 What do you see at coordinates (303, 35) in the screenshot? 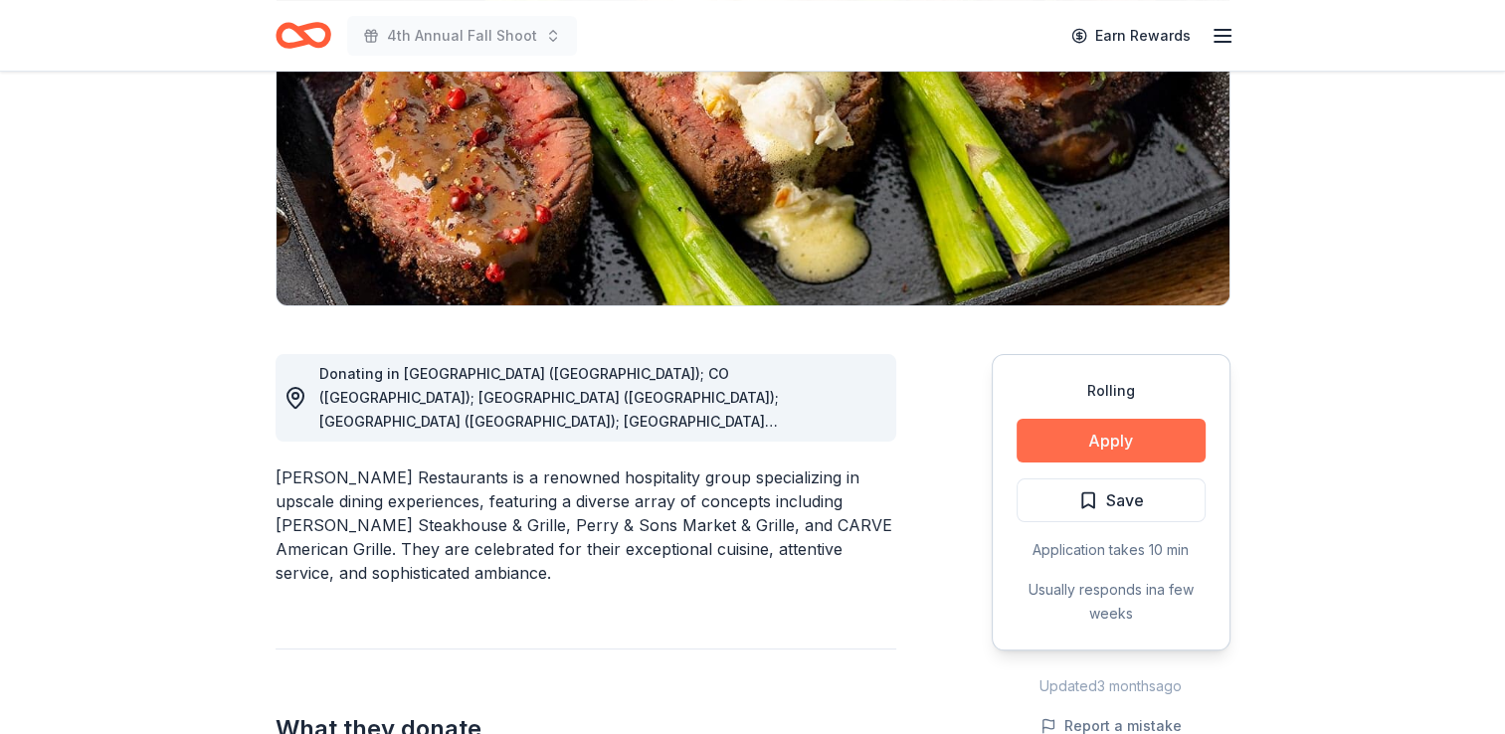
I see `a: Home` at bounding box center [303, 35].